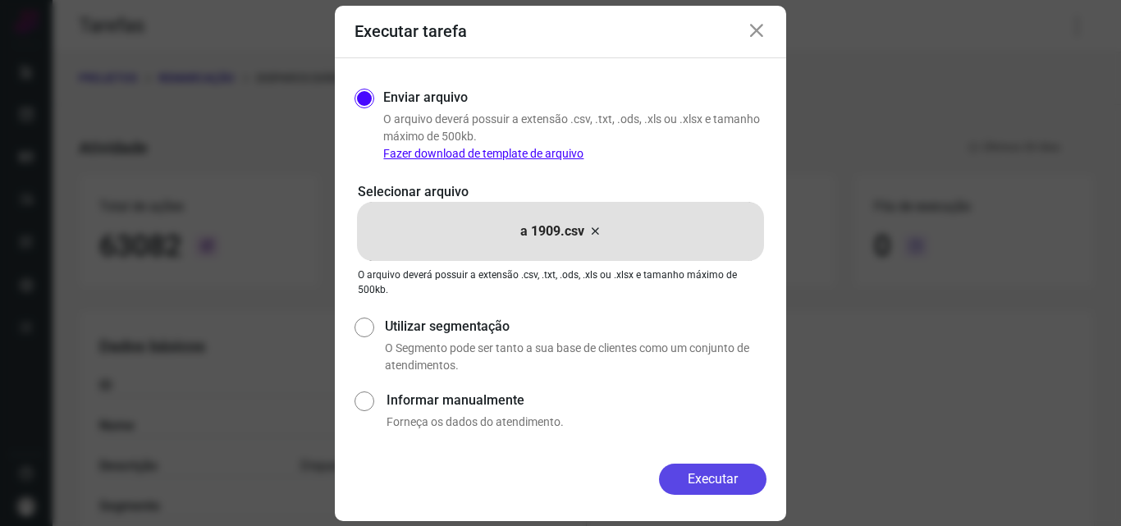  Describe the element at coordinates (560, 192) in the screenshot. I see `p: Selecionar arquivo` at that location.